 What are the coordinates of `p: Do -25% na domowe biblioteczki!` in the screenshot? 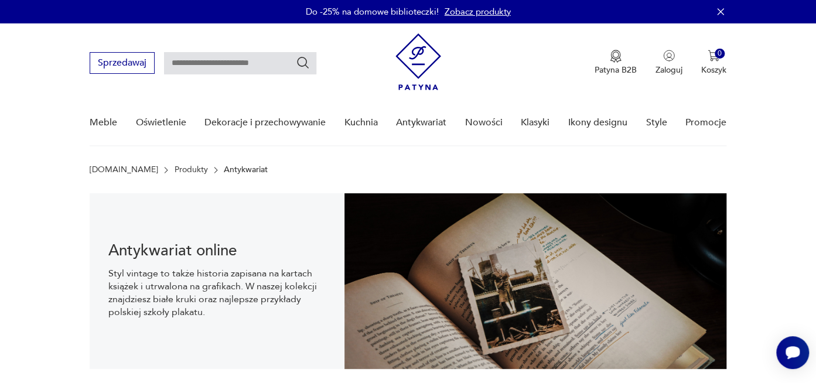 It's located at (372, 12).